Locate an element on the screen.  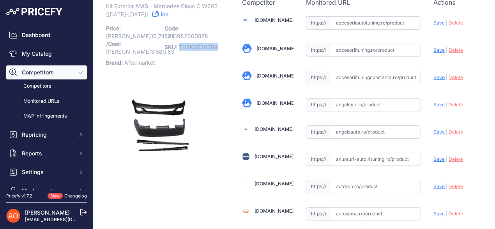
span: THBKBZ203BK is located at coordinates (198, 47).